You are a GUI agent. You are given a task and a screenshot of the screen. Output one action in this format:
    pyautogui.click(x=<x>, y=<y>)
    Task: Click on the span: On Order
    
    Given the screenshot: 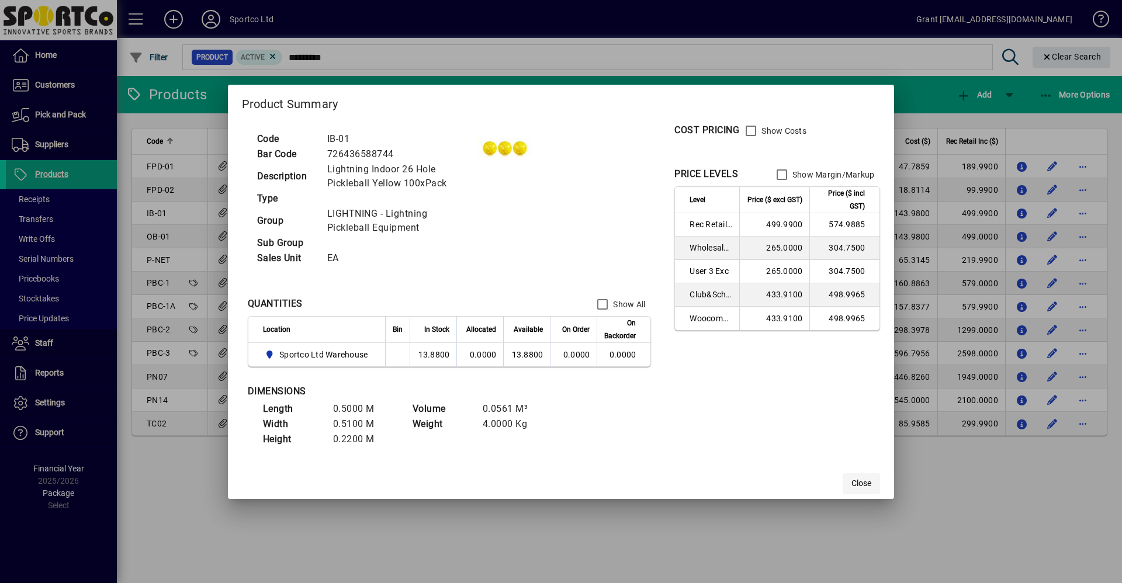 What is the action you would take?
    pyautogui.click(x=576, y=330)
    